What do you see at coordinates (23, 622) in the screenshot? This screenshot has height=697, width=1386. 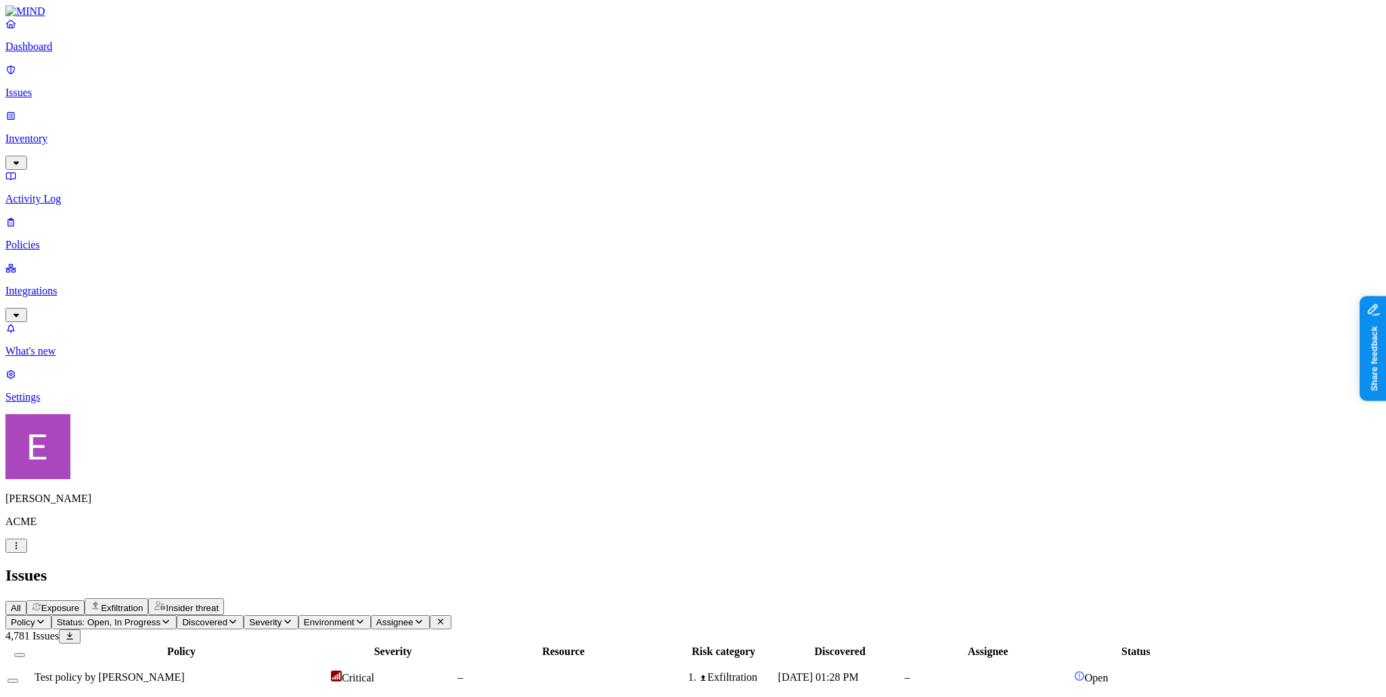 I see `span: Policy` at bounding box center [23, 622].